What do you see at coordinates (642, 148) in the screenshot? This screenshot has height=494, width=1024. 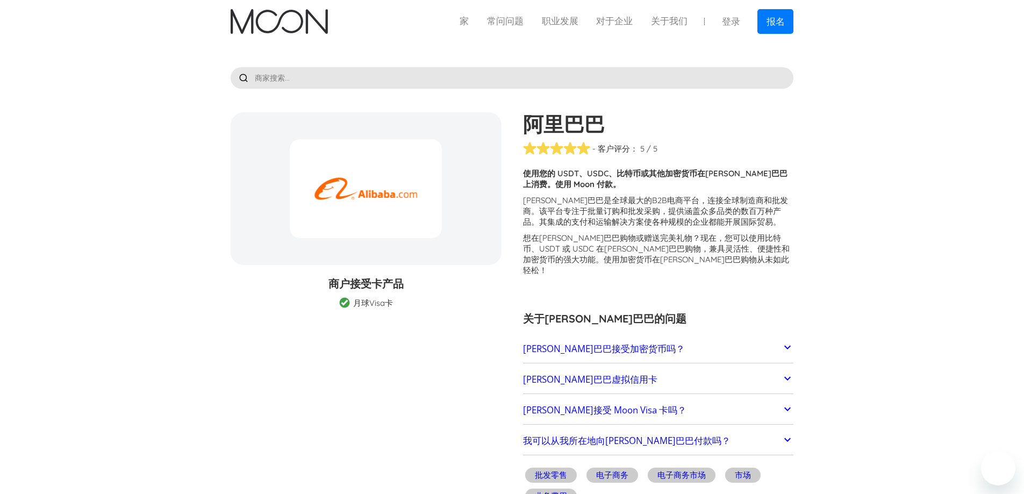 I see `font: 5` at bounding box center [642, 148].